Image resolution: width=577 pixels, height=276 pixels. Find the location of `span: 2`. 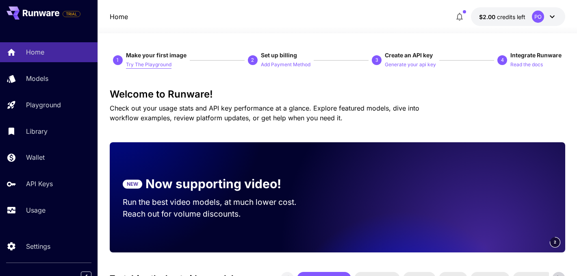

span: 2 is located at coordinates (555, 242).